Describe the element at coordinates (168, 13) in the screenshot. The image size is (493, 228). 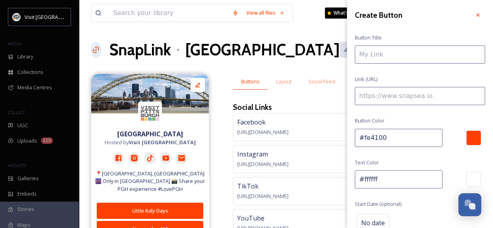
I see `input: Search your library` at that location.